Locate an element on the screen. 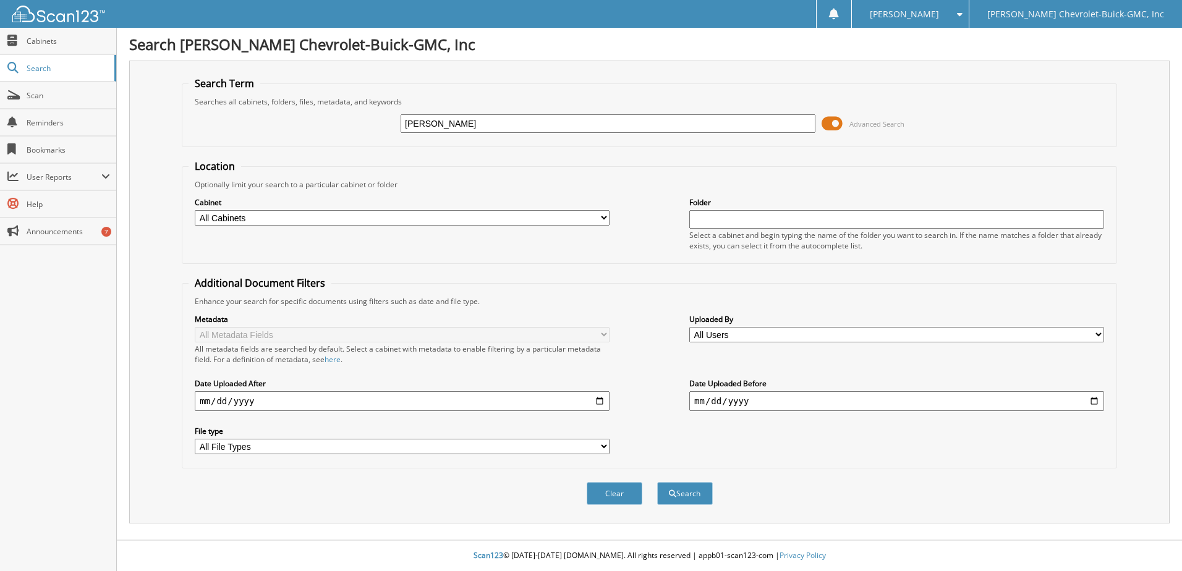 The height and width of the screenshot is (571, 1182). a: Privacy Policy is located at coordinates (802, 555).